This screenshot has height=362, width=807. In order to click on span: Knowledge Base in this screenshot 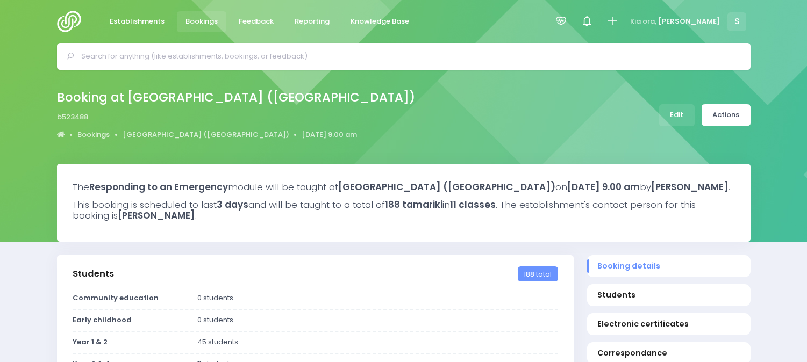, I will do `click(380, 22)`.